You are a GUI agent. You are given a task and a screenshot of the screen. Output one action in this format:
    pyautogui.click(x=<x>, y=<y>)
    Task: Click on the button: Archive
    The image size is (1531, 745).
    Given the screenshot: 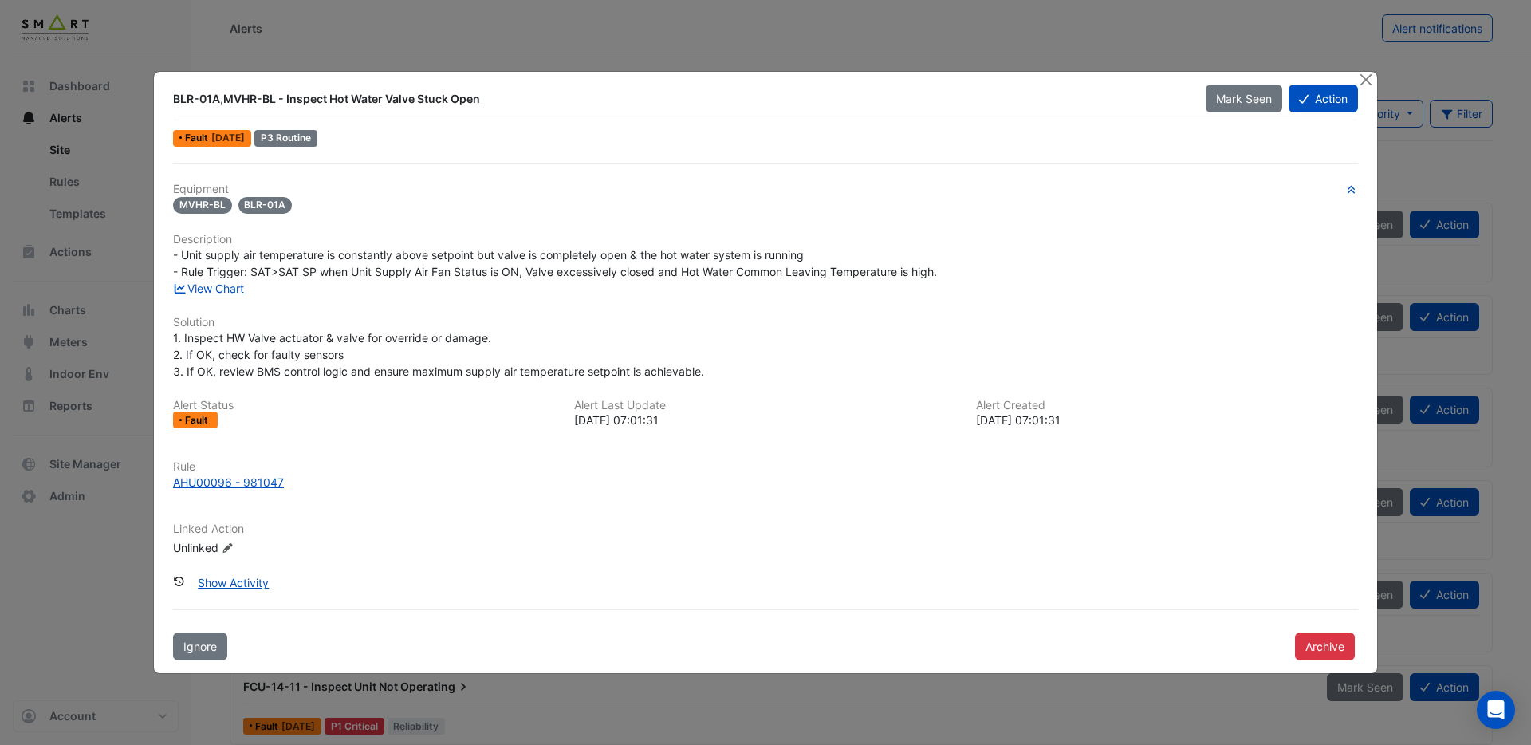 What is the action you would take?
    pyautogui.click(x=1324, y=646)
    